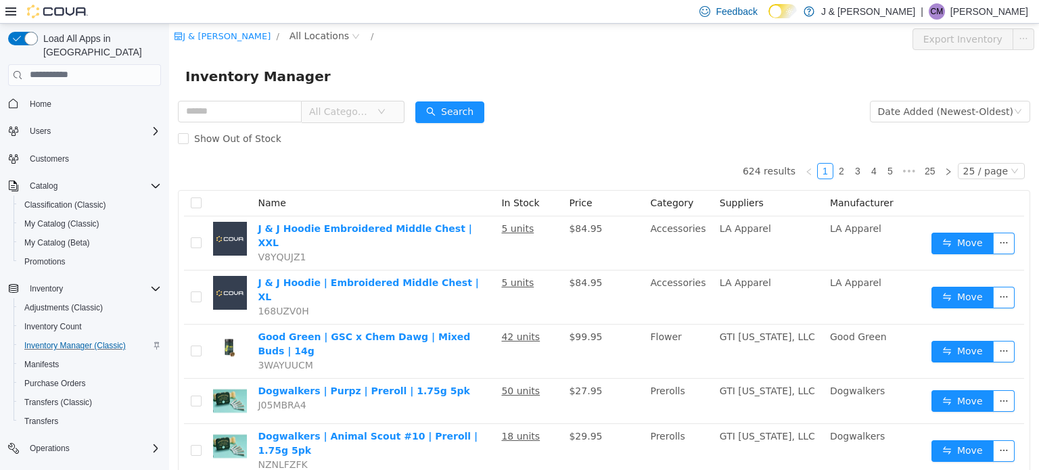  I want to click on li: 1, so click(656, 147).